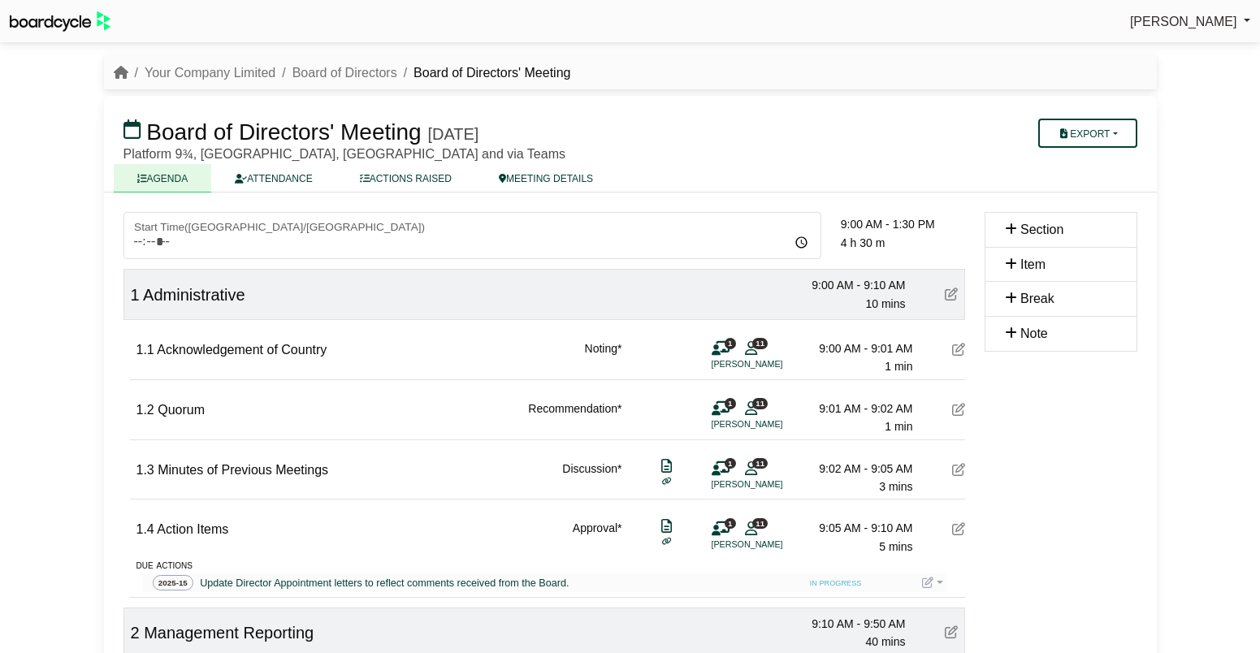 The width and height of the screenshot is (1260, 653). I want to click on span: 5 mins, so click(895, 547).